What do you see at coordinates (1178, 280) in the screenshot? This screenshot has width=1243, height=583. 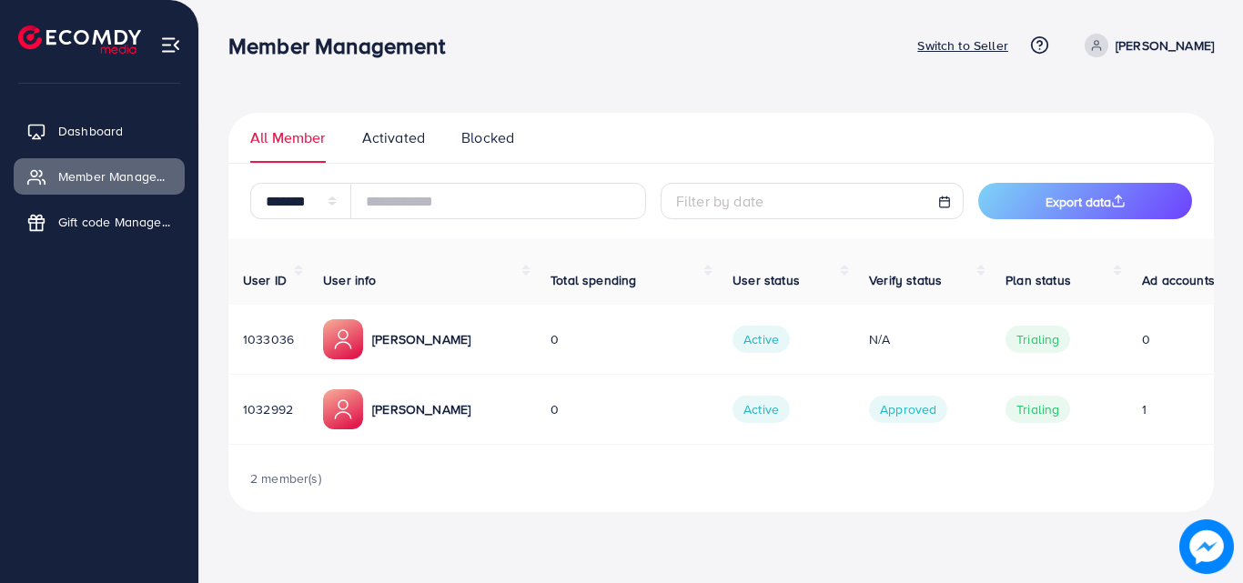 I see `span: Ad accounts` at bounding box center [1178, 280].